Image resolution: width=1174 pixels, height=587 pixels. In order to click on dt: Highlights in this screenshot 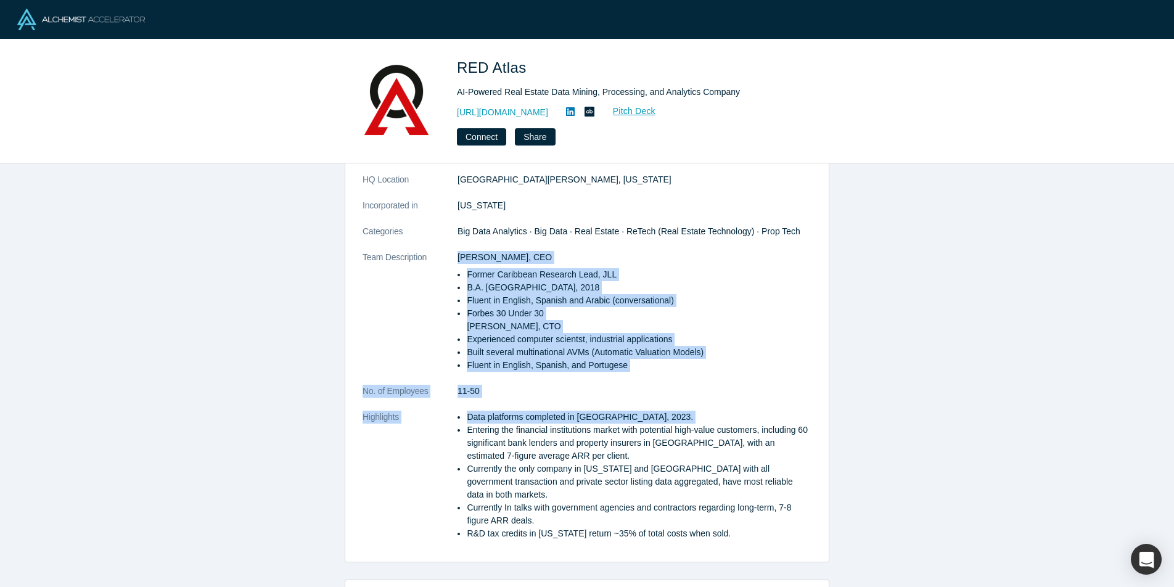, I will do `click(410, 481)`.